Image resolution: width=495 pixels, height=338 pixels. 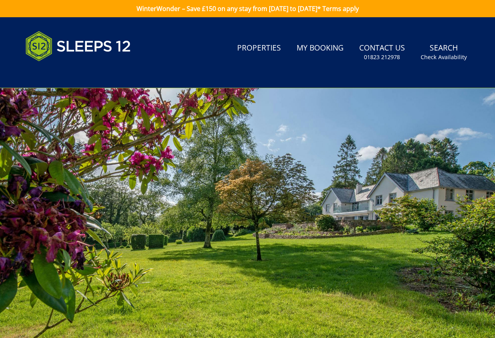 I want to click on a: My Booking, so click(x=320, y=48).